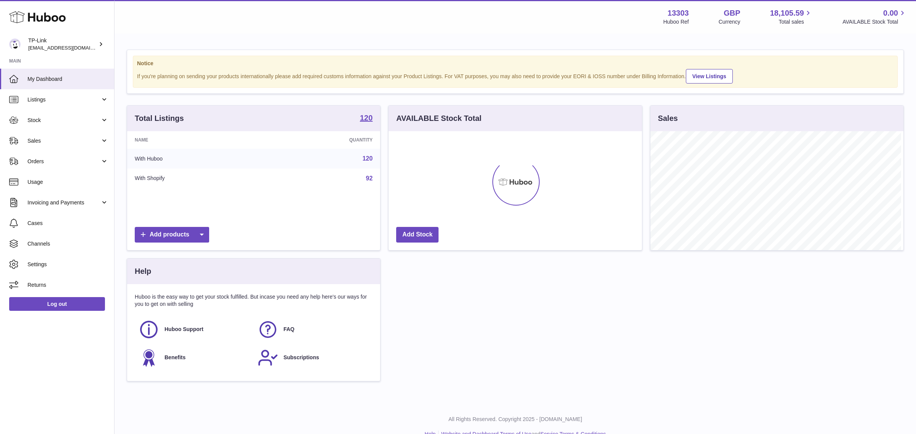  I want to click on div: Currency, so click(730, 22).